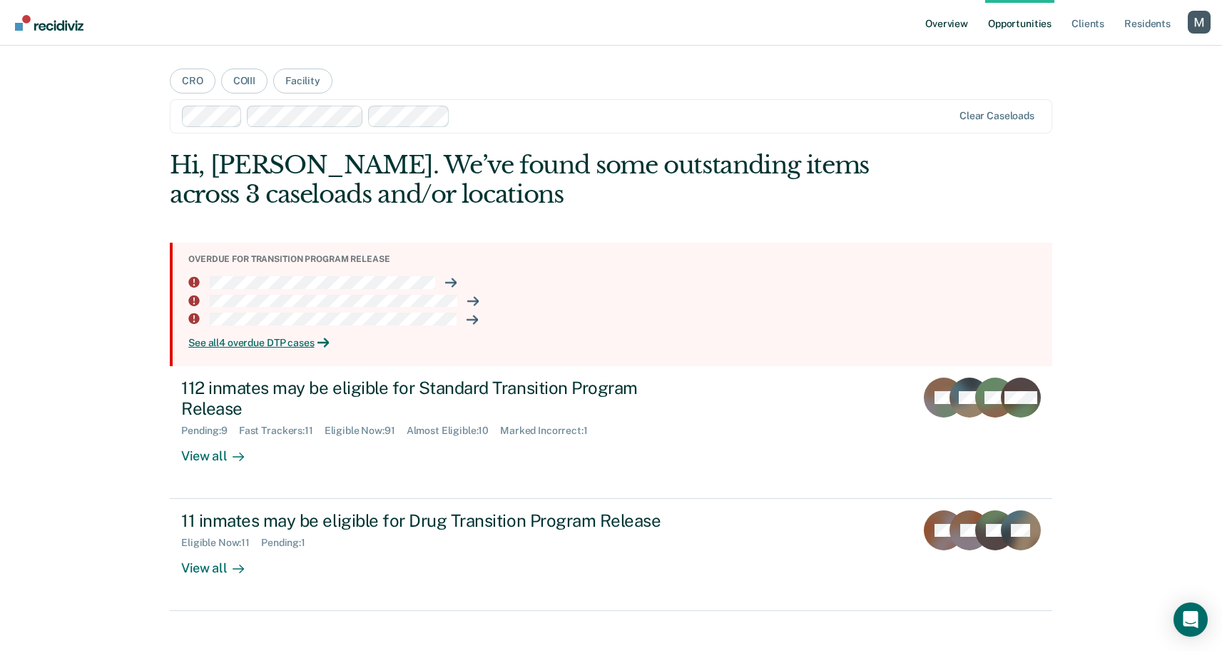  What do you see at coordinates (432, 398) in the screenshot?
I see `div: 112 inmates may be eligible for Standard Transition Program Release` at bounding box center [432, 398].